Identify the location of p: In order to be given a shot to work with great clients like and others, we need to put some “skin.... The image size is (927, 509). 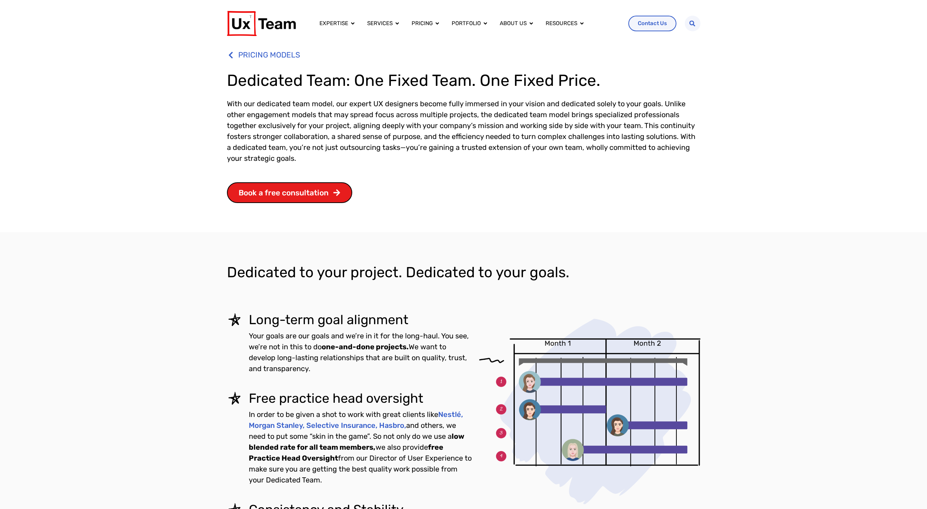
(361, 447).